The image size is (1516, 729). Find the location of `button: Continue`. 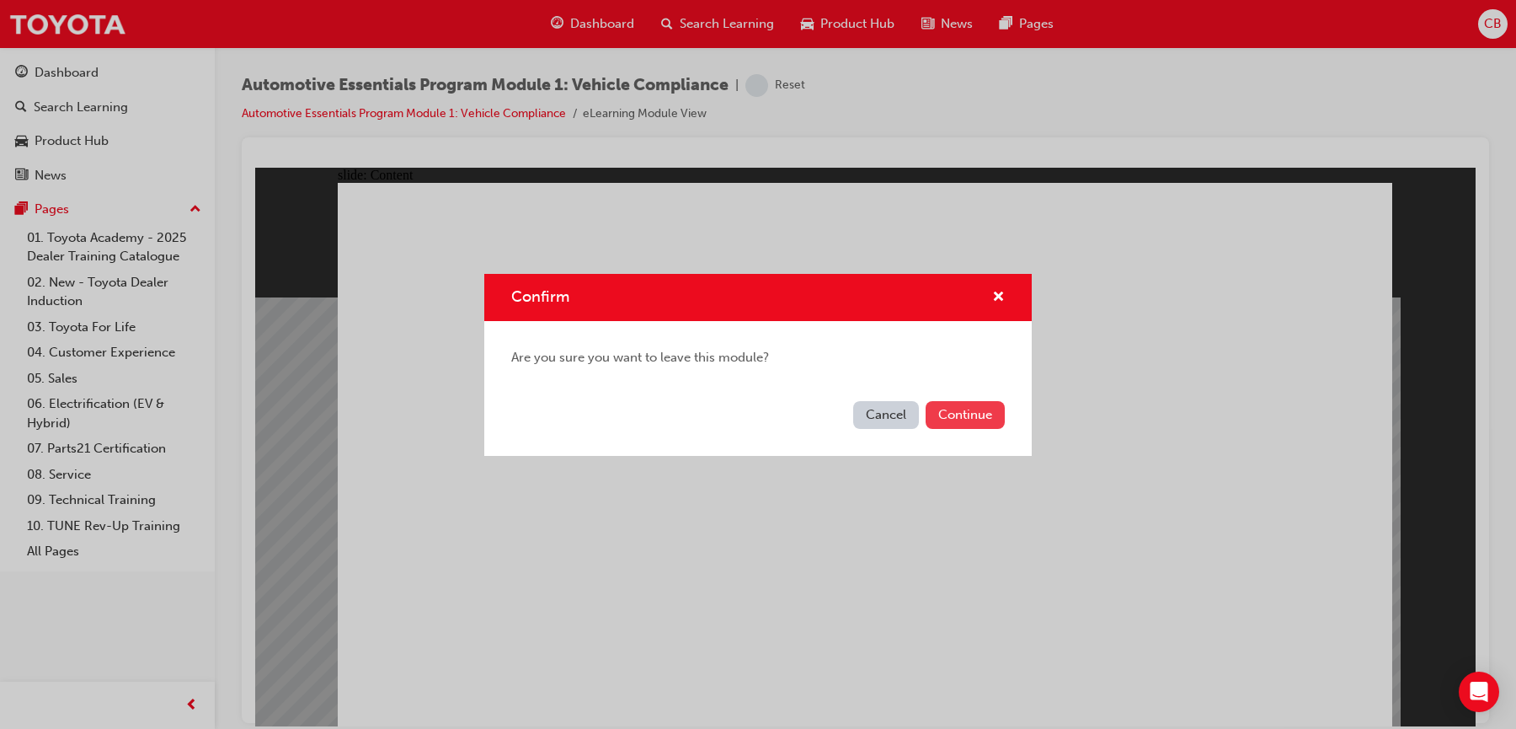

button: Continue is located at coordinates (965, 414).